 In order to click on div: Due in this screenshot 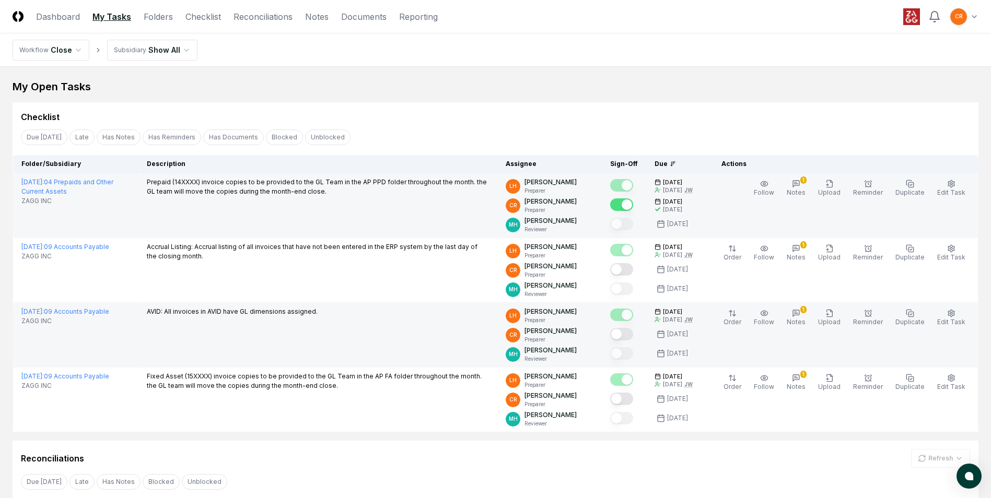, I will do `click(675, 164)`.